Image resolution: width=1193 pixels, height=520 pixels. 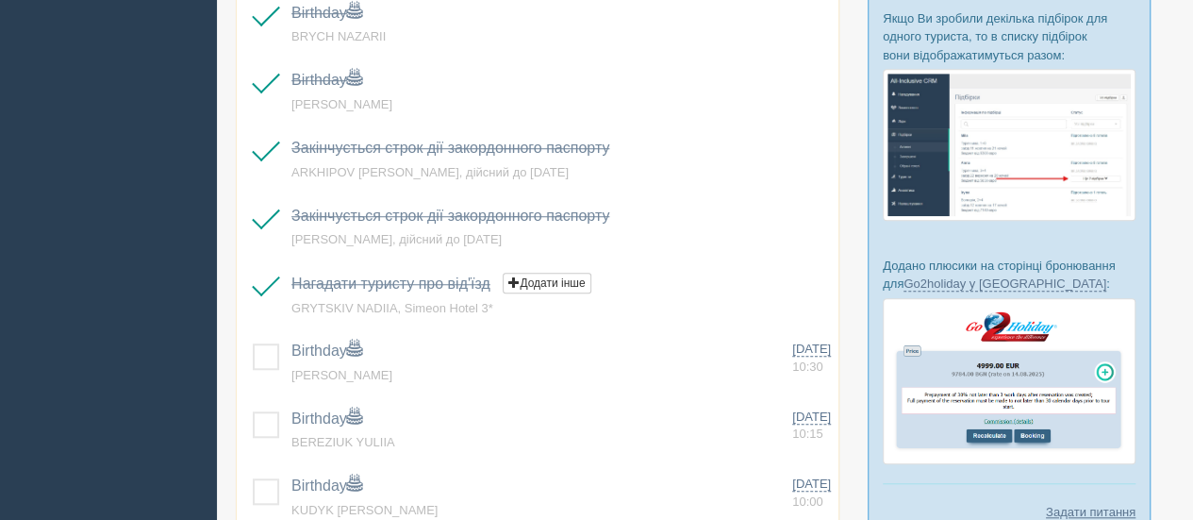 What do you see at coordinates (807, 501) in the screenshot?
I see `span: 10:00` at bounding box center [807, 501].